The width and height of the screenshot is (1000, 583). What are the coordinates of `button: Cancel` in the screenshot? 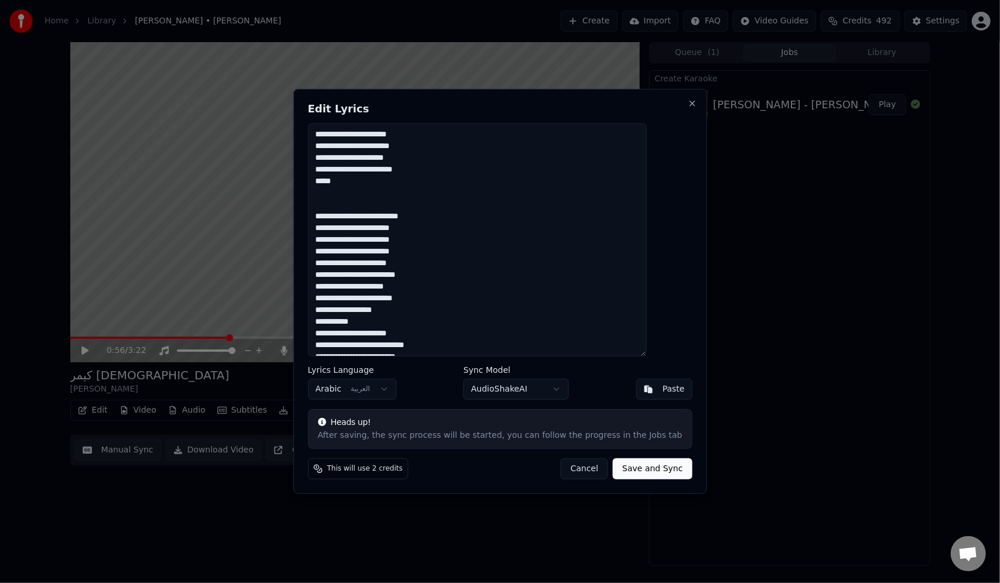 It's located at (584, 469).